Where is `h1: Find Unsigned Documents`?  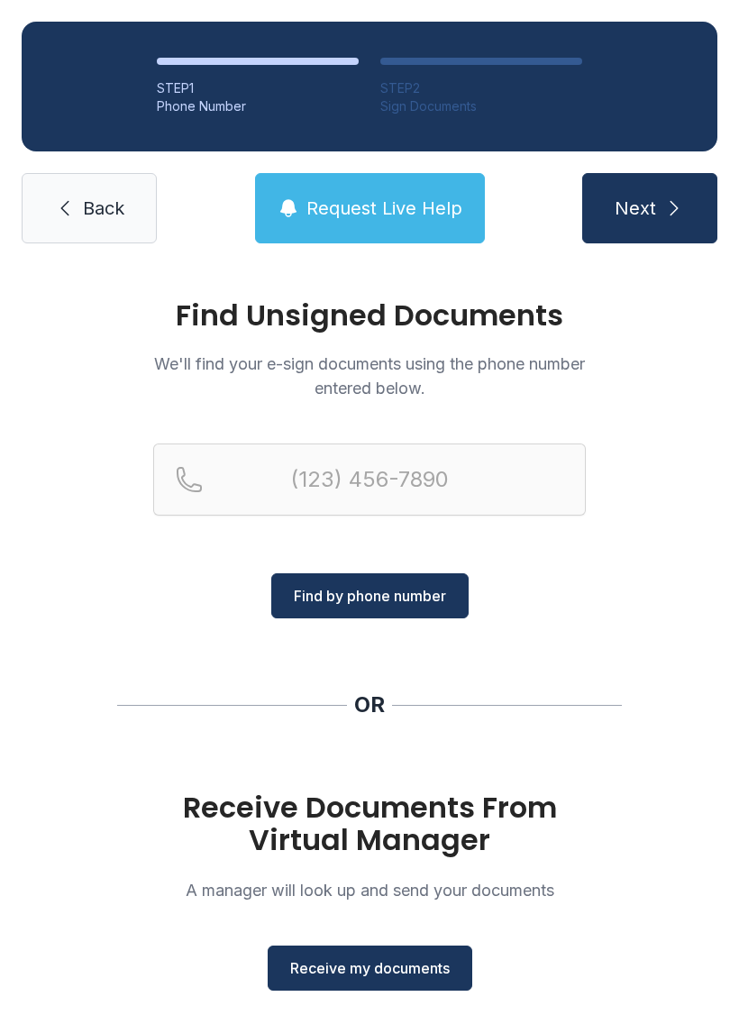 h1: Find Unsigned Documents is located at coordinates (369, 315).